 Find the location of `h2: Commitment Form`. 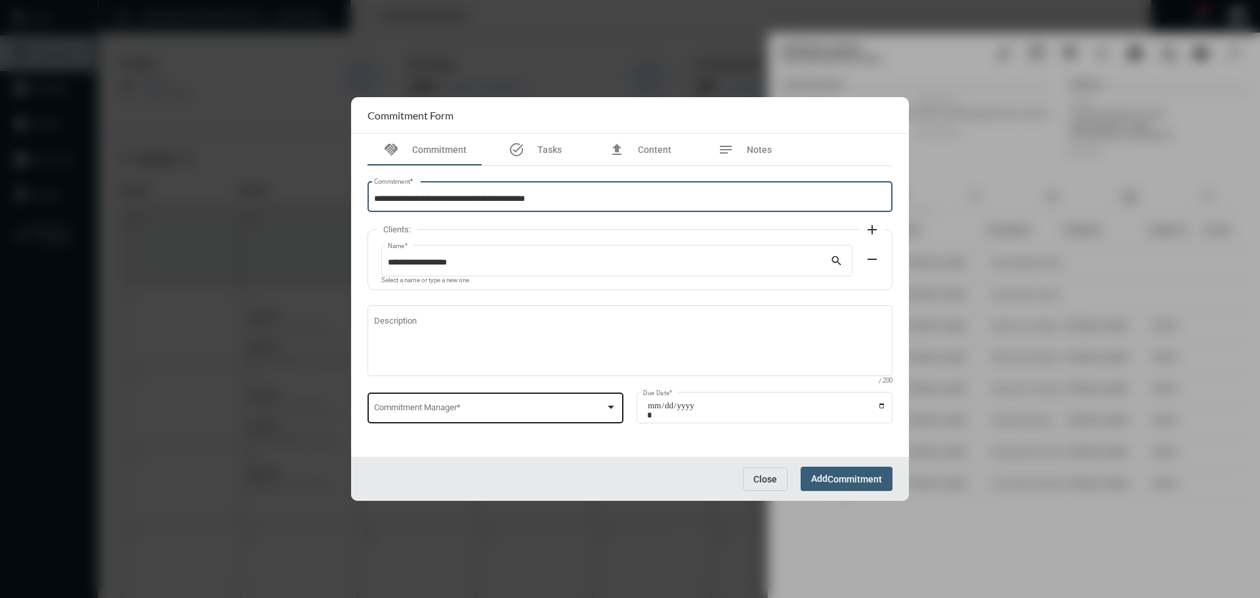

h2: Commitment Form is located at coordinates (410, 115).